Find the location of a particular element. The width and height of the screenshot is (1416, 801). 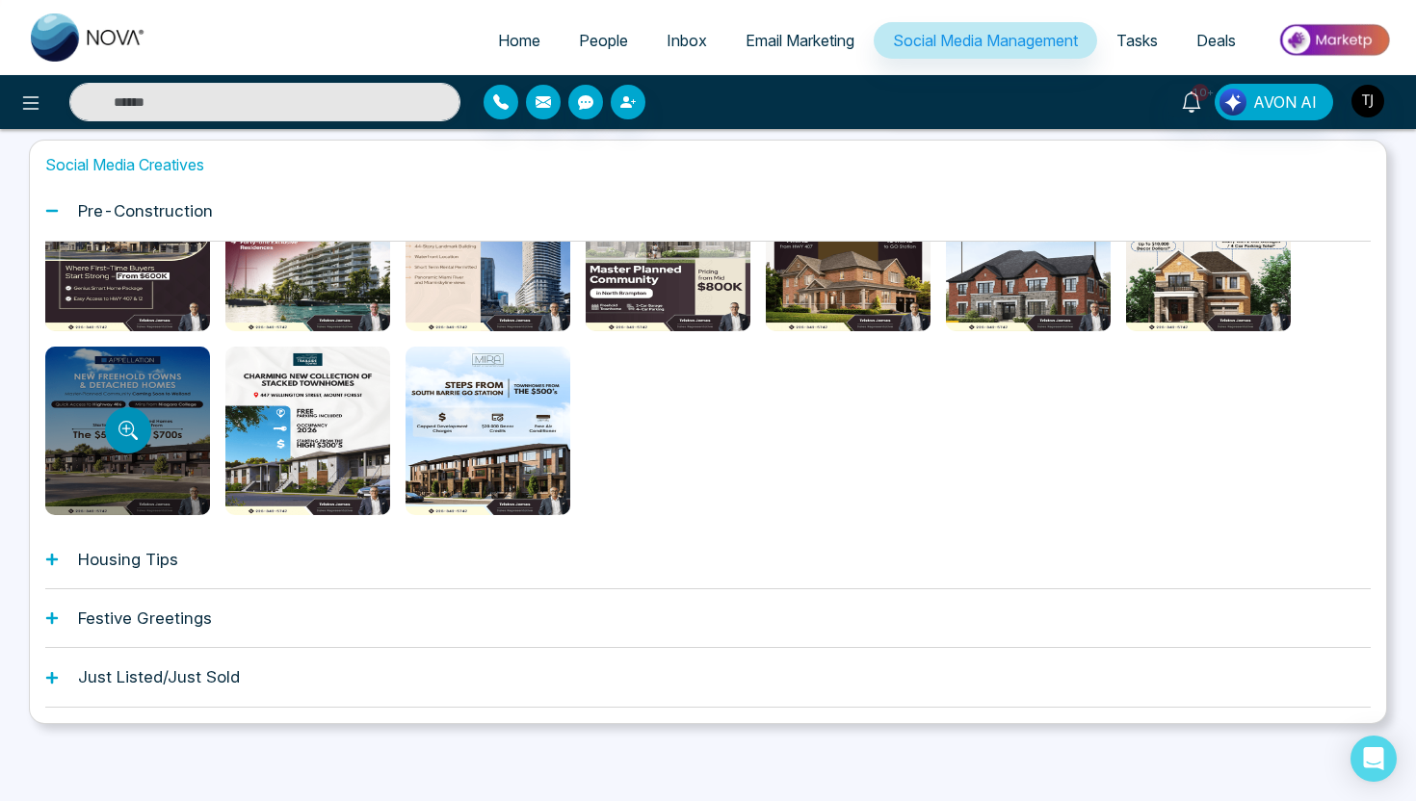

span: Tasks is located at coordinates (1137, 40).